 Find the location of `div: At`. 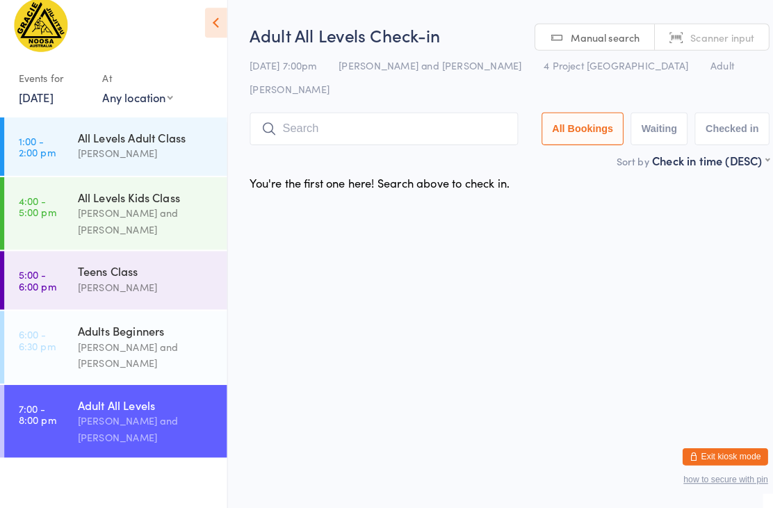

div: At is located at coordinates (134, 88).